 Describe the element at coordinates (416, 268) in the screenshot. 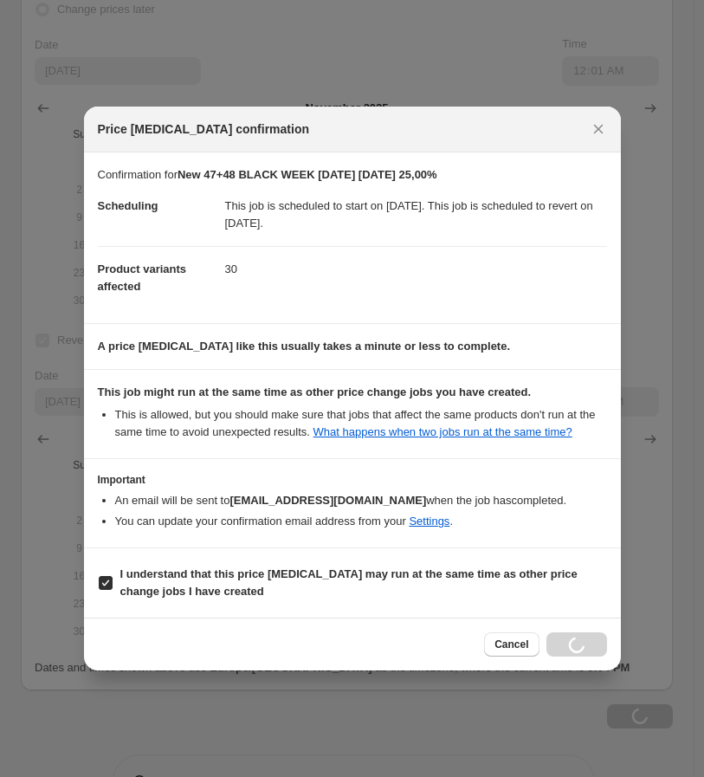

I see `dd: 30` at that location.